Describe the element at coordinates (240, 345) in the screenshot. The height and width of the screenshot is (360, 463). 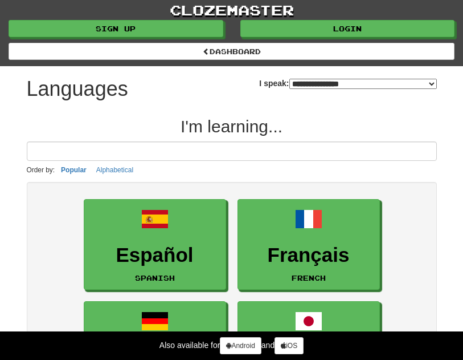
I see `a: Android` at that location.